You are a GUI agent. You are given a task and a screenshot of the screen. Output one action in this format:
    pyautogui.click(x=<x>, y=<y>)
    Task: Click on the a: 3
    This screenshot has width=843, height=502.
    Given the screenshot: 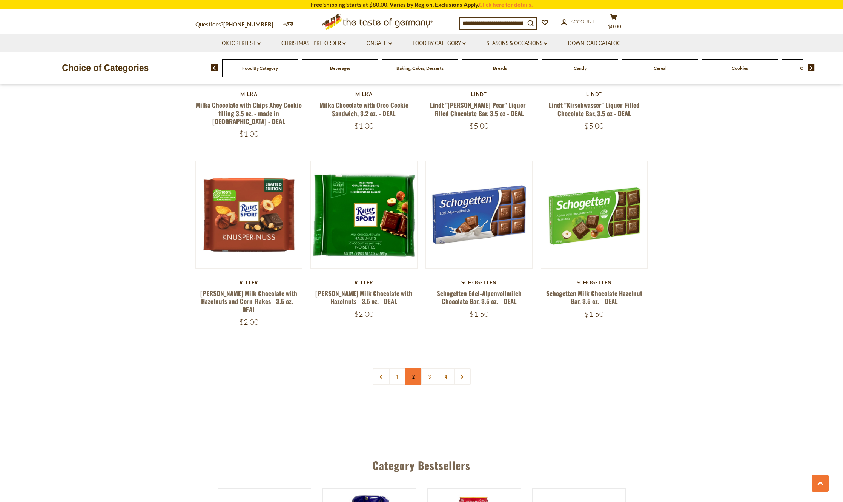 What is the action you would take?
    pyautogui.click(x=430, y=376)
    